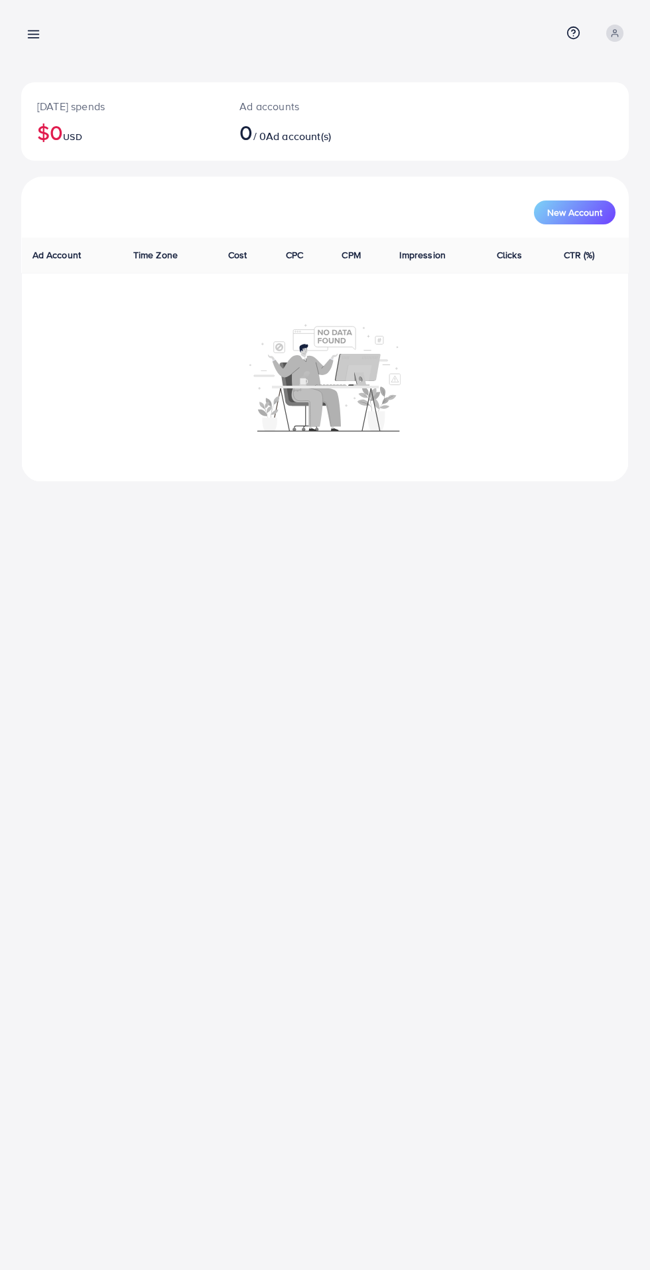  Describe the element at coordinates (238, 255) in the screenshot. I see `span: Cost` at that location.